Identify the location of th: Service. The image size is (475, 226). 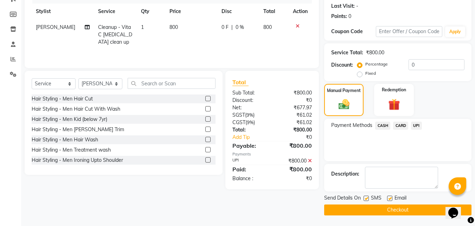
(115, 11).